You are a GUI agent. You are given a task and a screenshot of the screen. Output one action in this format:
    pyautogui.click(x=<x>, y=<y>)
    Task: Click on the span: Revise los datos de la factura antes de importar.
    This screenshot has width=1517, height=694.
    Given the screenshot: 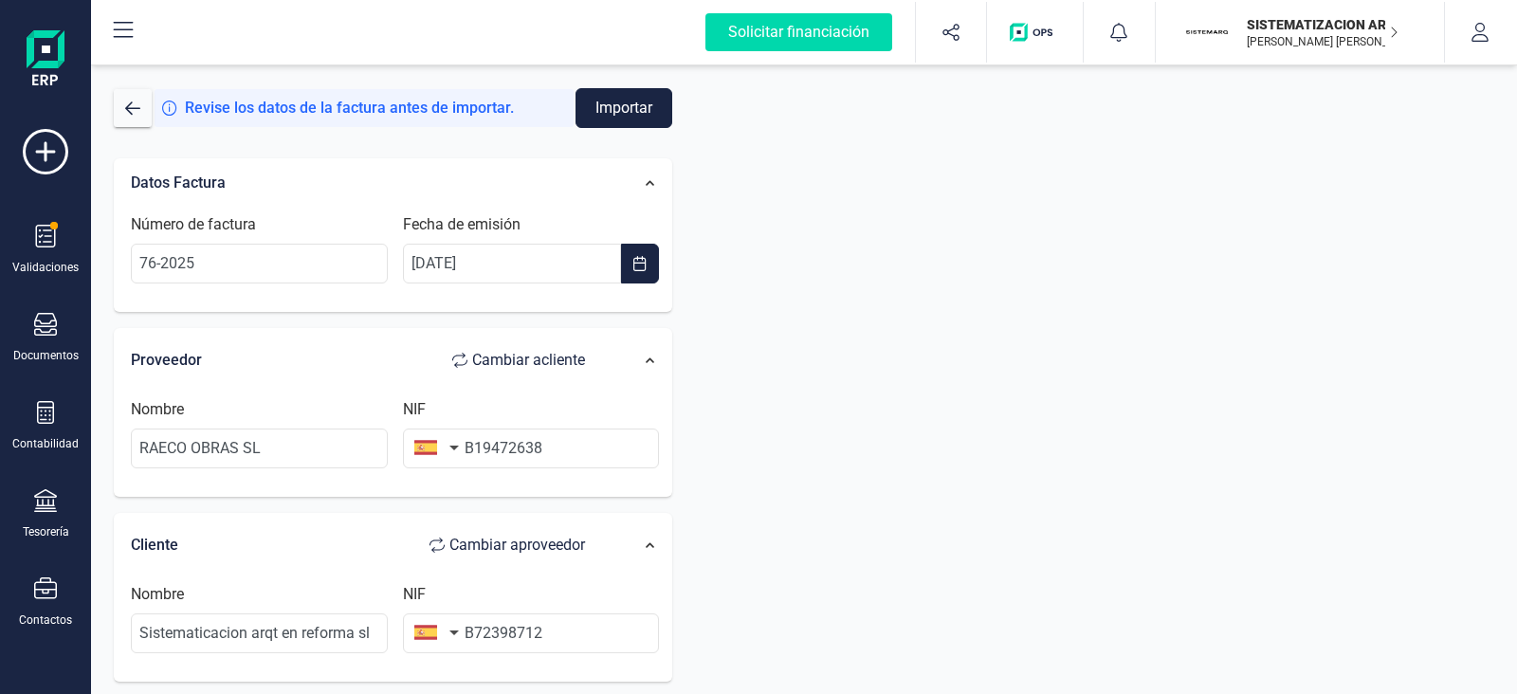 What is the action you would take?
    pyautogui.click(x=349, y=108)
    